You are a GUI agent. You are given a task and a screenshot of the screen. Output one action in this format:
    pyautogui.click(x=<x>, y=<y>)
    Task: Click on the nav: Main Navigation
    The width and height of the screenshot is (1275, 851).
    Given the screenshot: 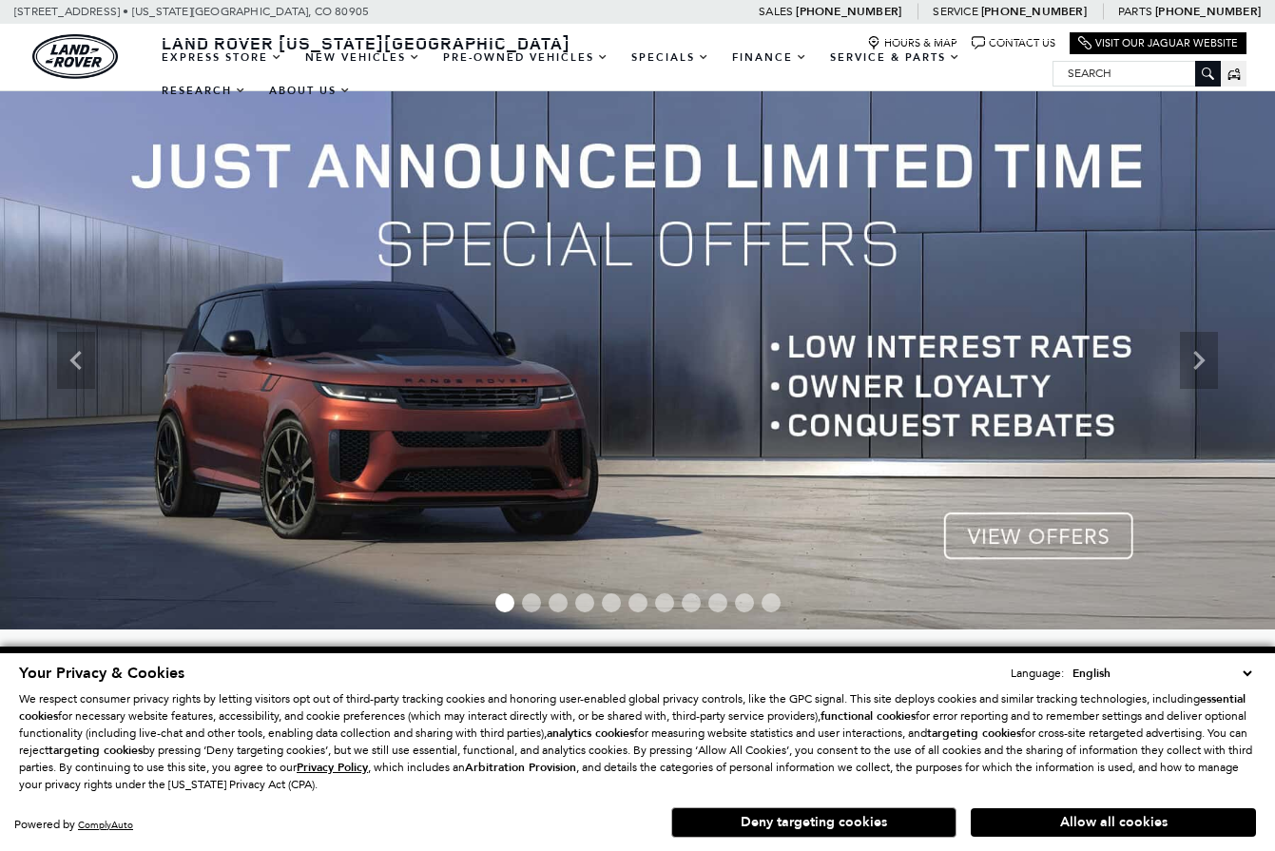 What is the action you would take?
    pyautogui.click(x=601, y=74)
    